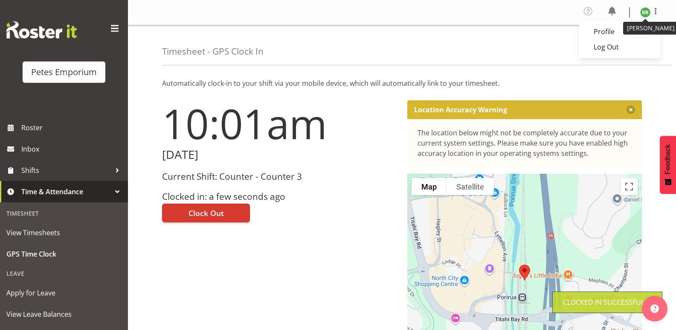 The width and height of the screenshot is (676, 330). What do you see at coordinates (64, 273) in the screenshot?
I see `div: Leave` at bounding box center [64, 273].